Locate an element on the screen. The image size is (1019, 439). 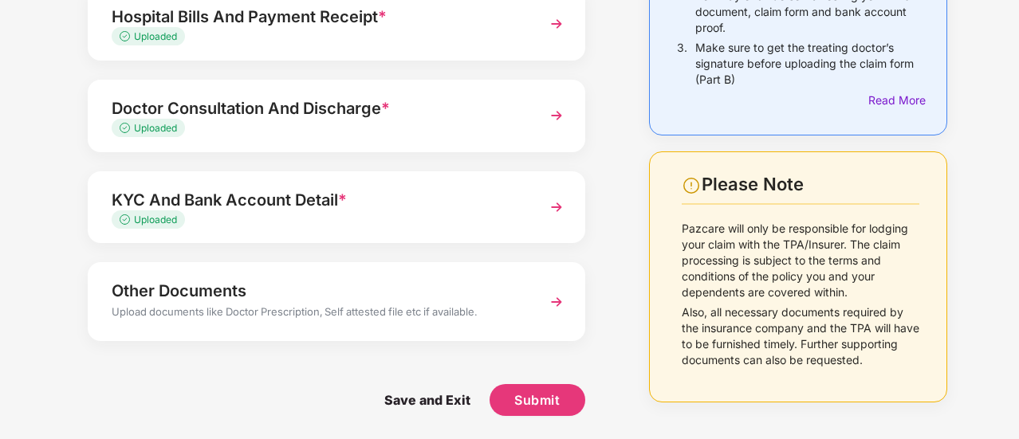
button: Submit is located at coordinates (537, 400).